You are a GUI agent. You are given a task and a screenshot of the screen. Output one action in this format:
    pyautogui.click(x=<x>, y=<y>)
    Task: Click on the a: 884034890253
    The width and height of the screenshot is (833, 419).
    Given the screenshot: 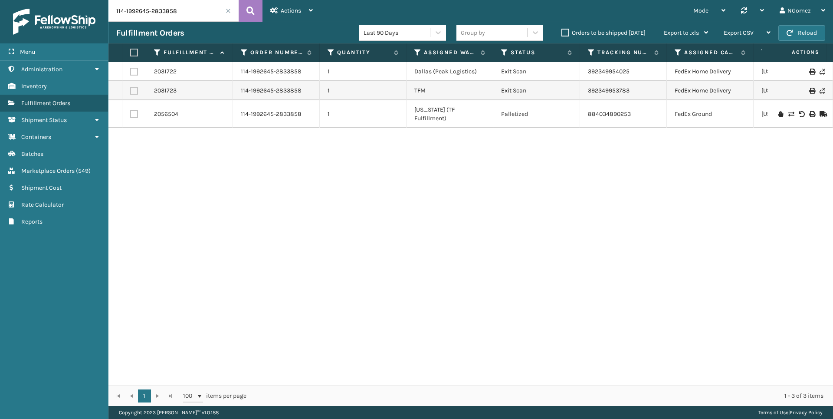 What is the action you would take?
    pyautogui.click(x=609, y=114)
    